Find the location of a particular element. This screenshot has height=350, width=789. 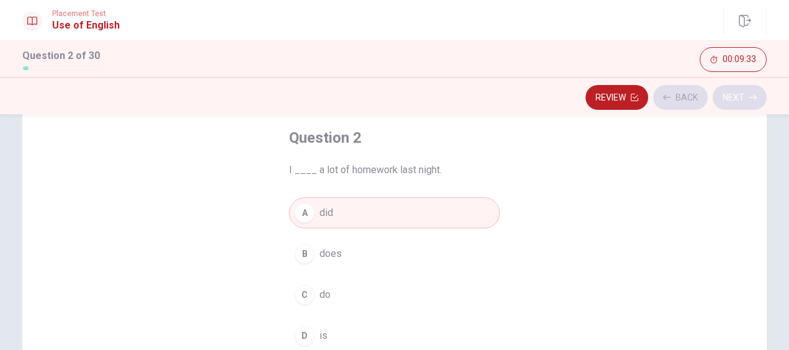

span: did is located at coordinates (326, 213).